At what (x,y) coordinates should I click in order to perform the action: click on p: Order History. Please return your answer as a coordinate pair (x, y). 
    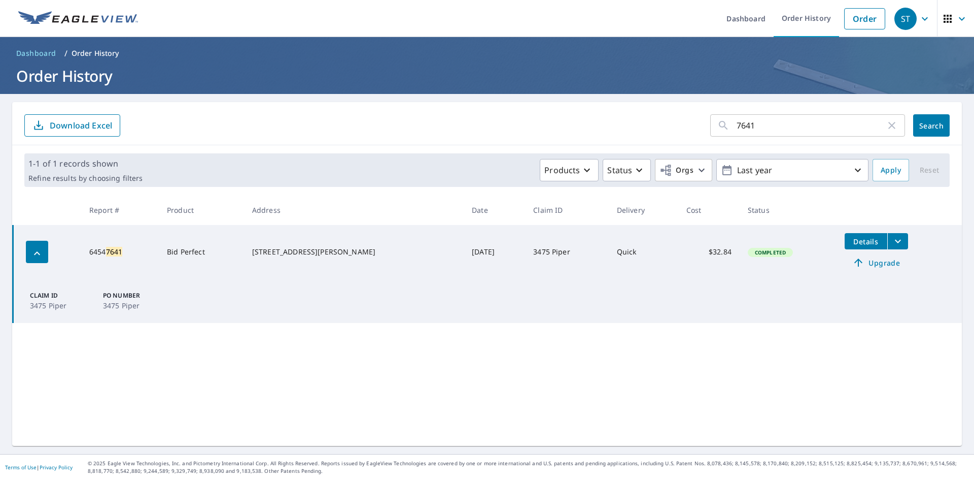
    Looking at the image, I should click on (95, 53).